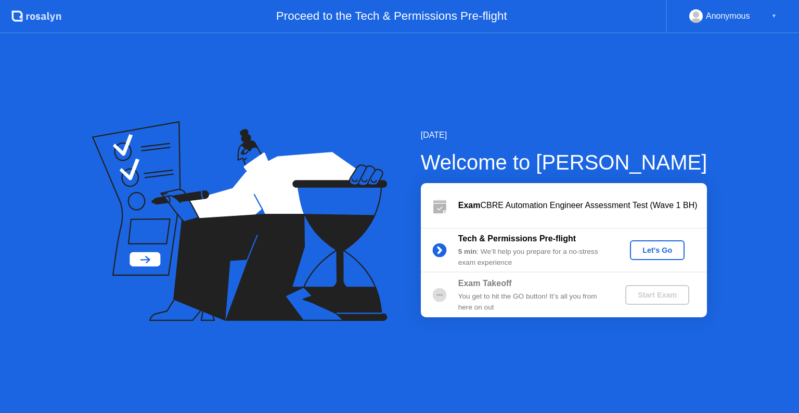 This screenshot has width=799, height=413. What do you see at coordinates (583, 205) in the screenshot?
I see `div: CBRE Automation Engineer Assessment Test (Wave 1 BH)` at bounding box center [583, 205].